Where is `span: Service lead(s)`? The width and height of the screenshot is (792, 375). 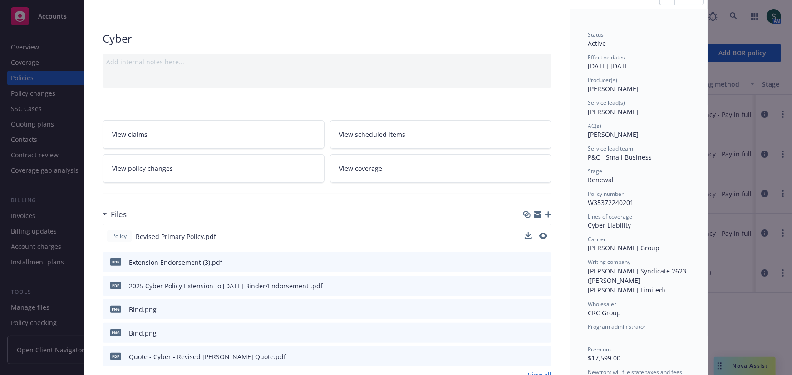
span: Service lead(s) is located at coordinates (606, 103).